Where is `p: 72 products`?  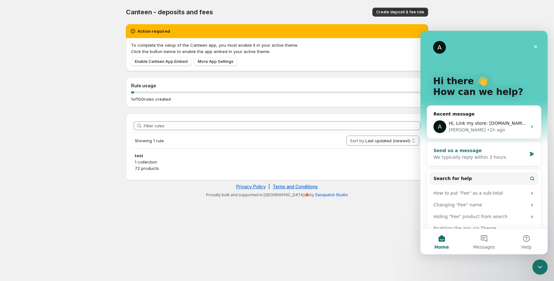
p: 72 products is located at coordinates (277, 168).